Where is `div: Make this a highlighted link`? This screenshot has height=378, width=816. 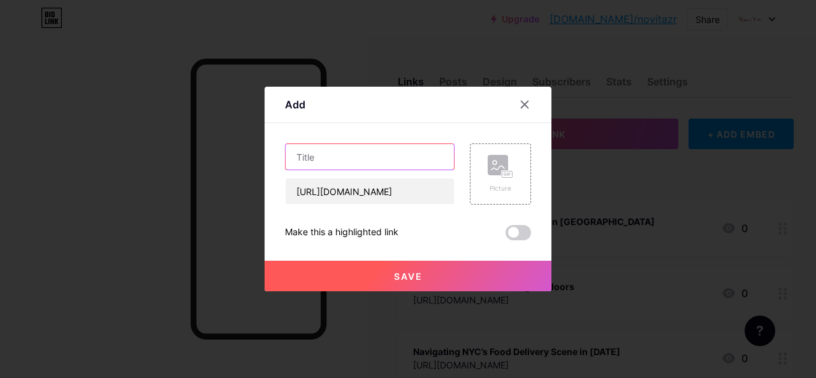 div: Make this a highlighted link is located at coordinates (342, 233).